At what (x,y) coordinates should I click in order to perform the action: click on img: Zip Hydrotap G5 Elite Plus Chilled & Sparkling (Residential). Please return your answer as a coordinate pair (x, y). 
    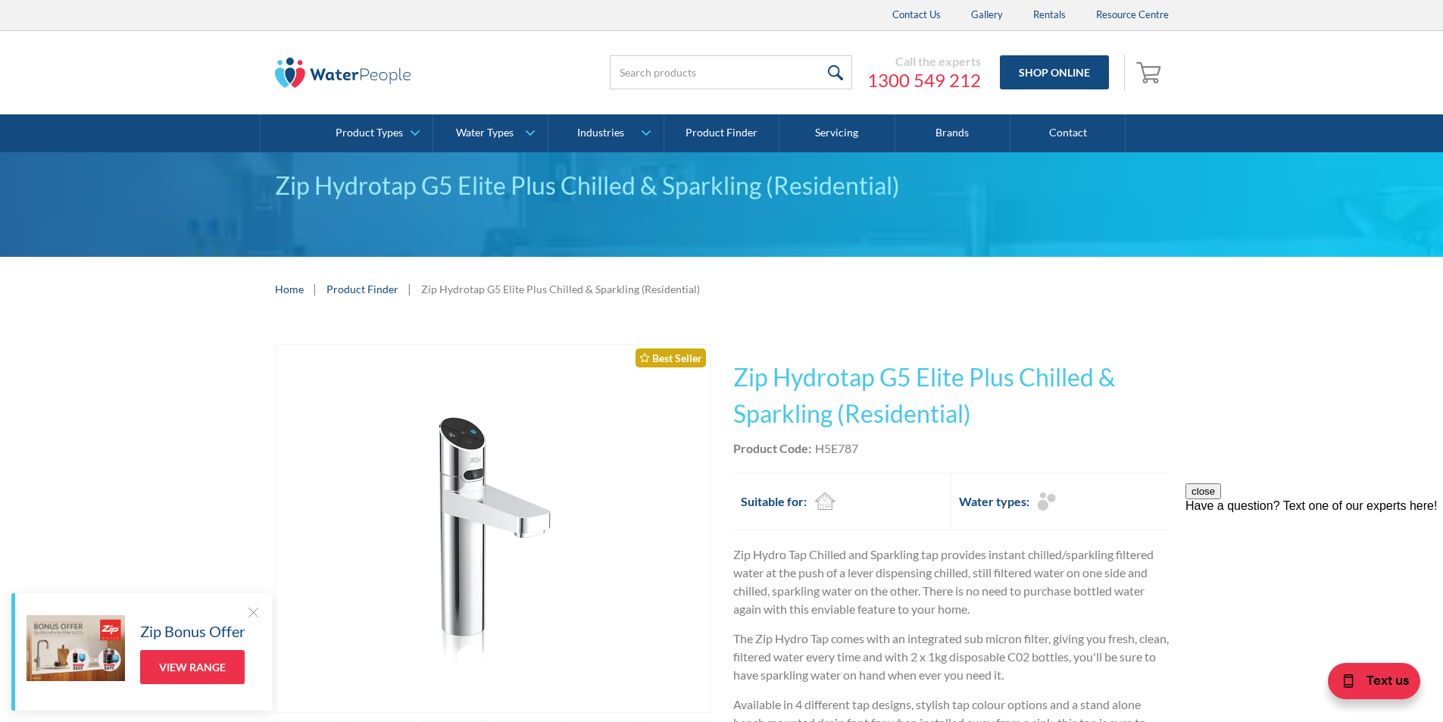
    Looking at the image, I should click on (492, 528).